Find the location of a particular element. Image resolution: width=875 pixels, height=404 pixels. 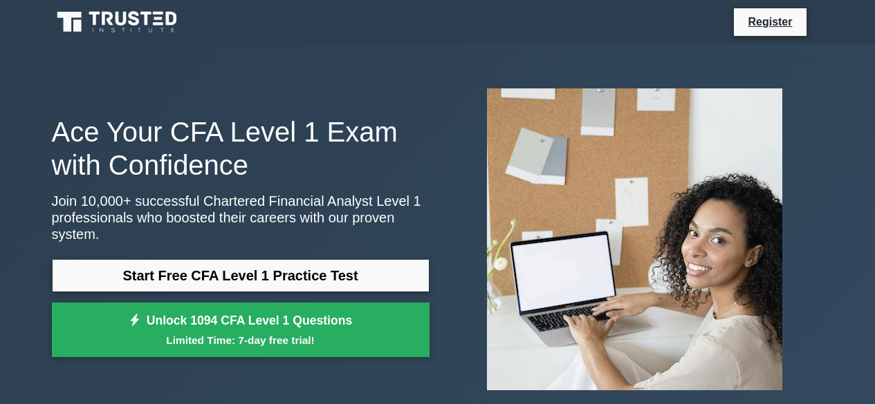

small: Limited Time: 7-day free trial! is located at coordinates (241, 340).